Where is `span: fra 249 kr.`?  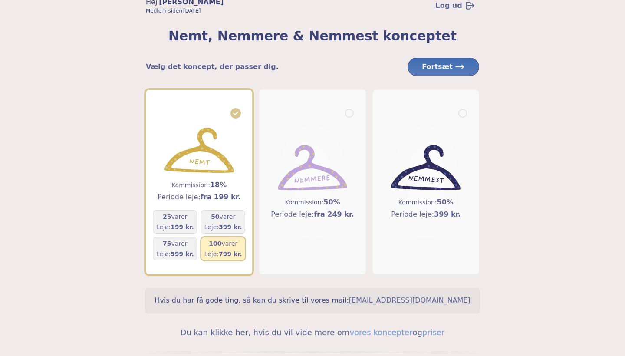 span: fra 249 kr. is located at coordinates (334, 214).